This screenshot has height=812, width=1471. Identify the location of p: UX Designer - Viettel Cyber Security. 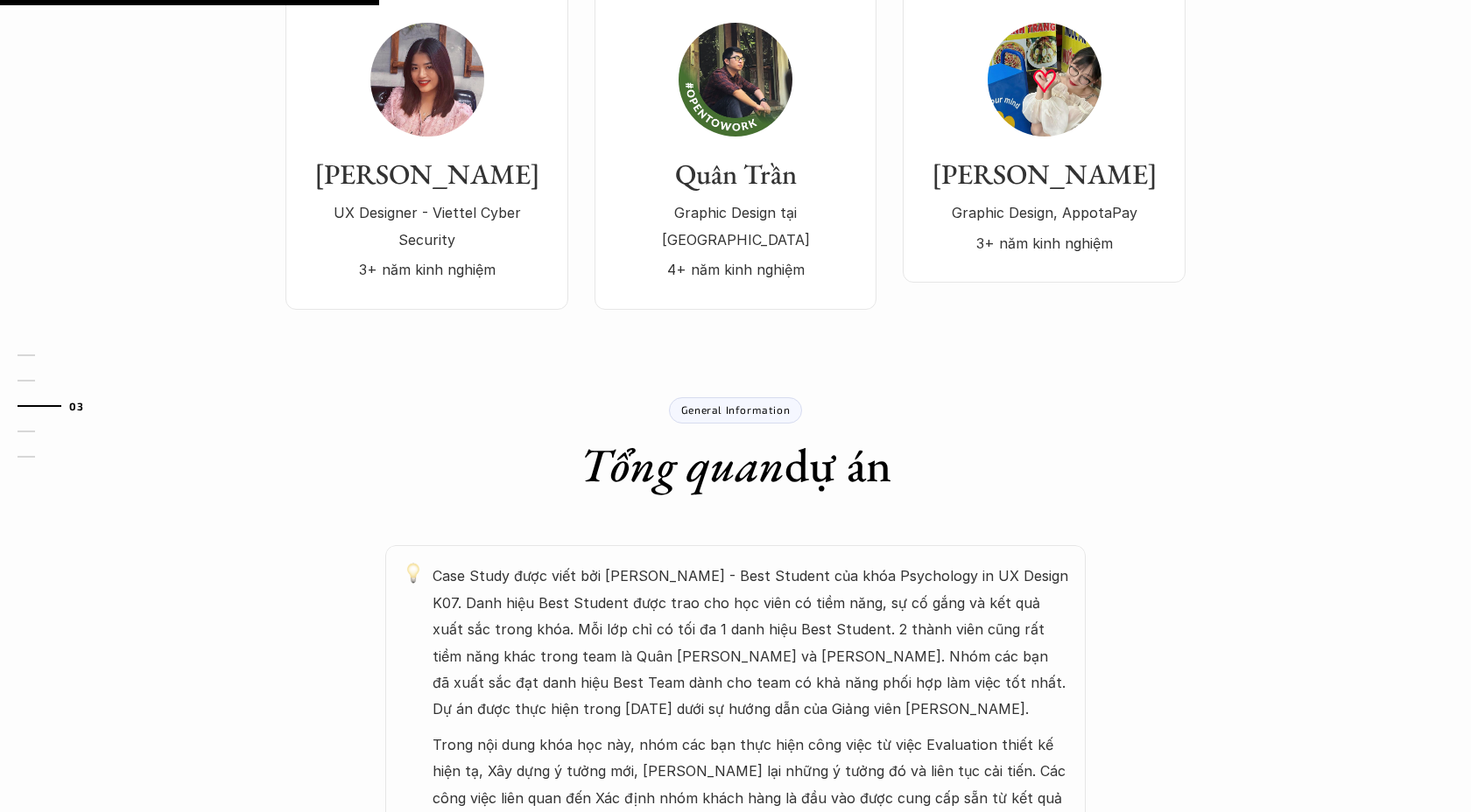
(427, 226).